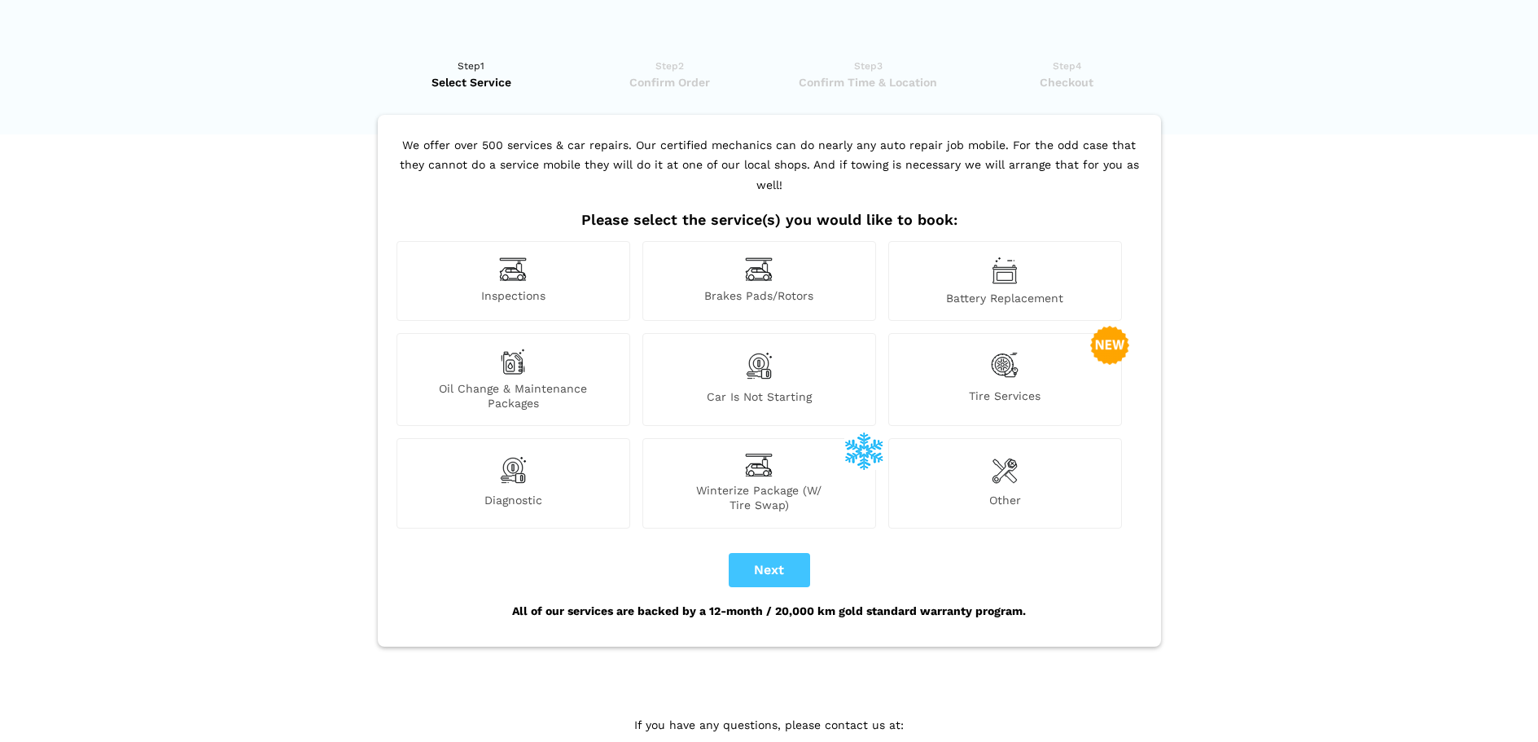 This screenshot has height=742, width=1538. Describe the element at coordinates (669, 82) in the screenshot. I see `span: Confirm Order` at that location.